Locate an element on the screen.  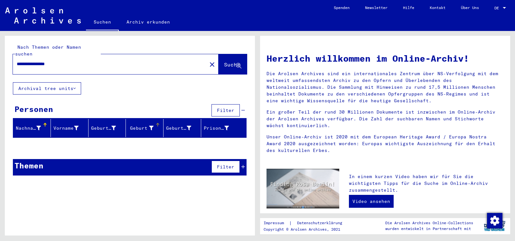
span: DE is located at coordinates (498, 8).